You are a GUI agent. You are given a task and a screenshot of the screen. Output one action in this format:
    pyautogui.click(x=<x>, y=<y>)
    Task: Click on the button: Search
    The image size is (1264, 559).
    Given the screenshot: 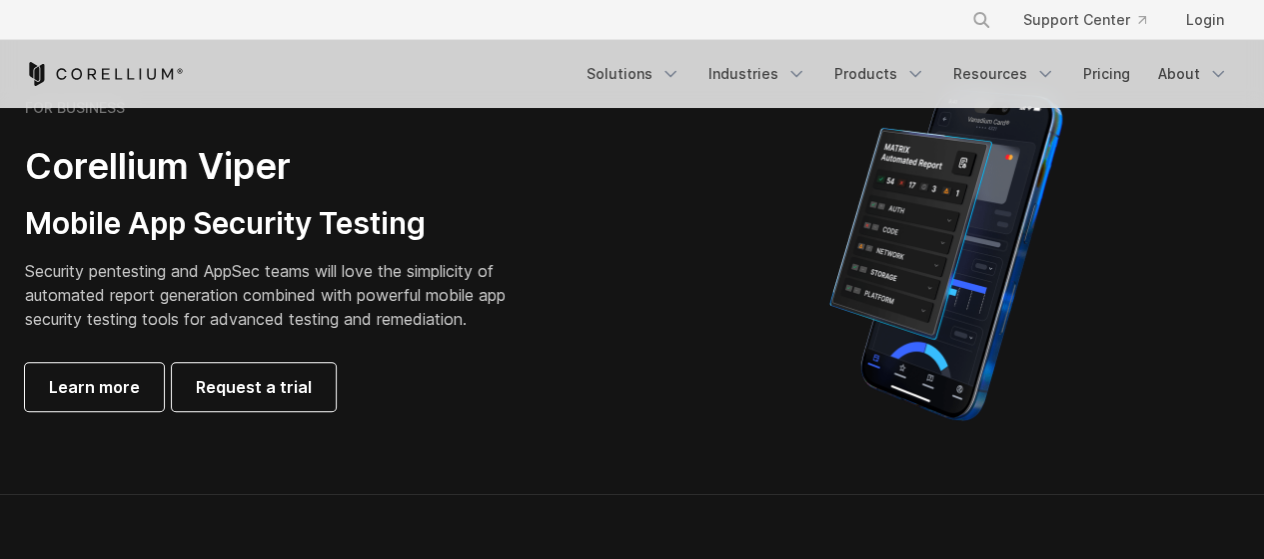 What is the action you would take?
    pyautogui.click(x=982, y=20)
    